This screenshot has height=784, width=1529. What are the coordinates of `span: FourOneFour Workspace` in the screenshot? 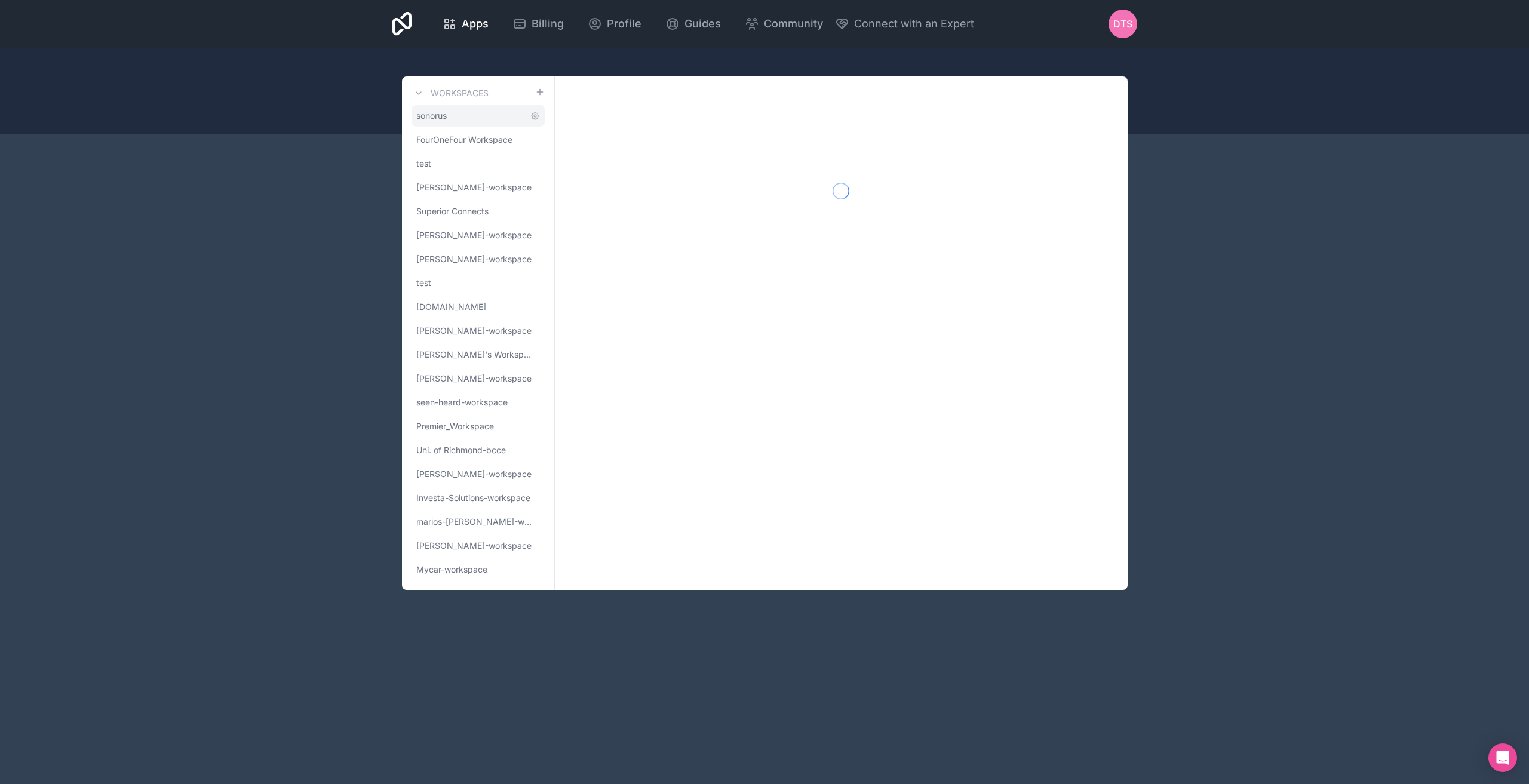 It's located at (464, 140).